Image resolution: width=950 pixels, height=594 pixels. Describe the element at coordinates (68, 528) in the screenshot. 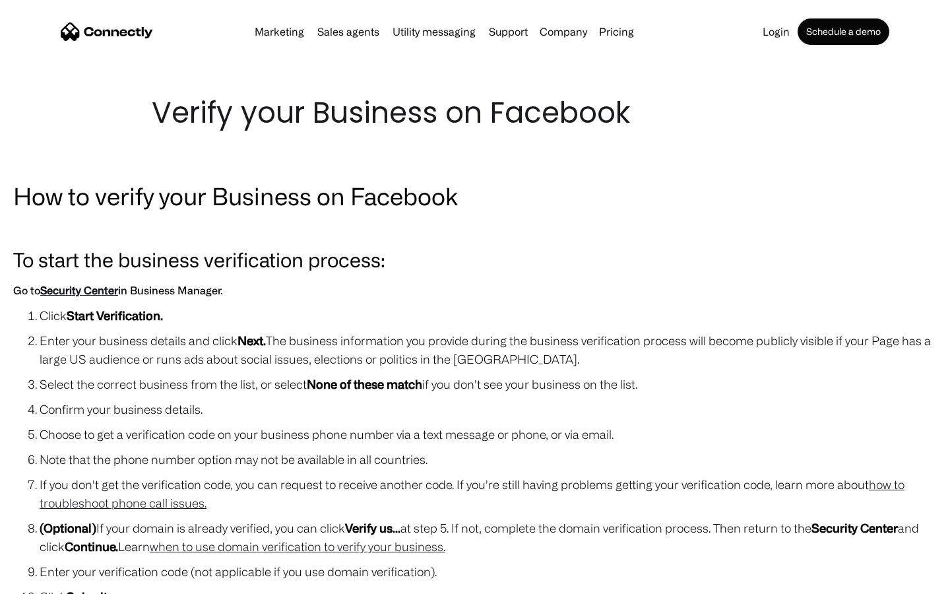

I see `strong: (Optional)` at that location.